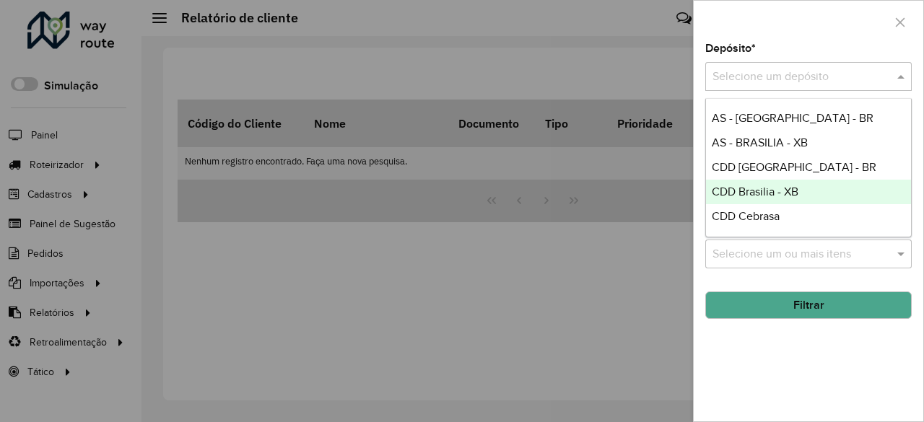  Describe the element at coordinates (808, 305) in the screenshot. I see `button: Filtrar` at that location.